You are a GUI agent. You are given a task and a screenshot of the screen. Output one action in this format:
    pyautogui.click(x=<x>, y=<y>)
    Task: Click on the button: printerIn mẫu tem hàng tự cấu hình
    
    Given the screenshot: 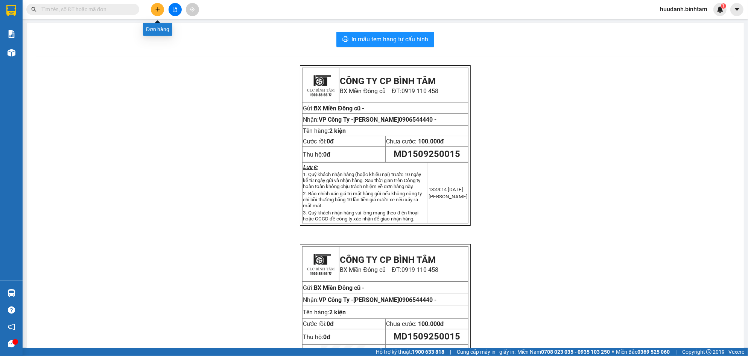 What is the action you would take?
    pyautogui.click(x=385, y=39)
    